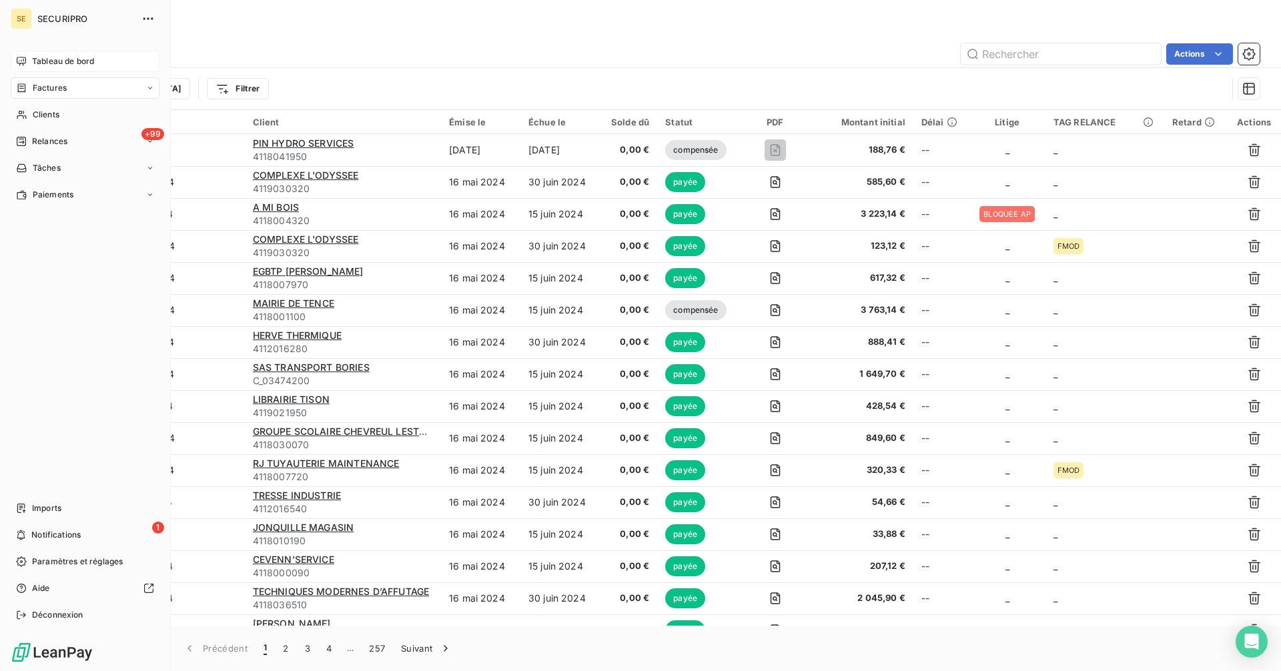 This screenshot has width=1281, height=671. Describe the element at coordinates (426, 649) in the screenshot. I see `button: Suivant` at that location.